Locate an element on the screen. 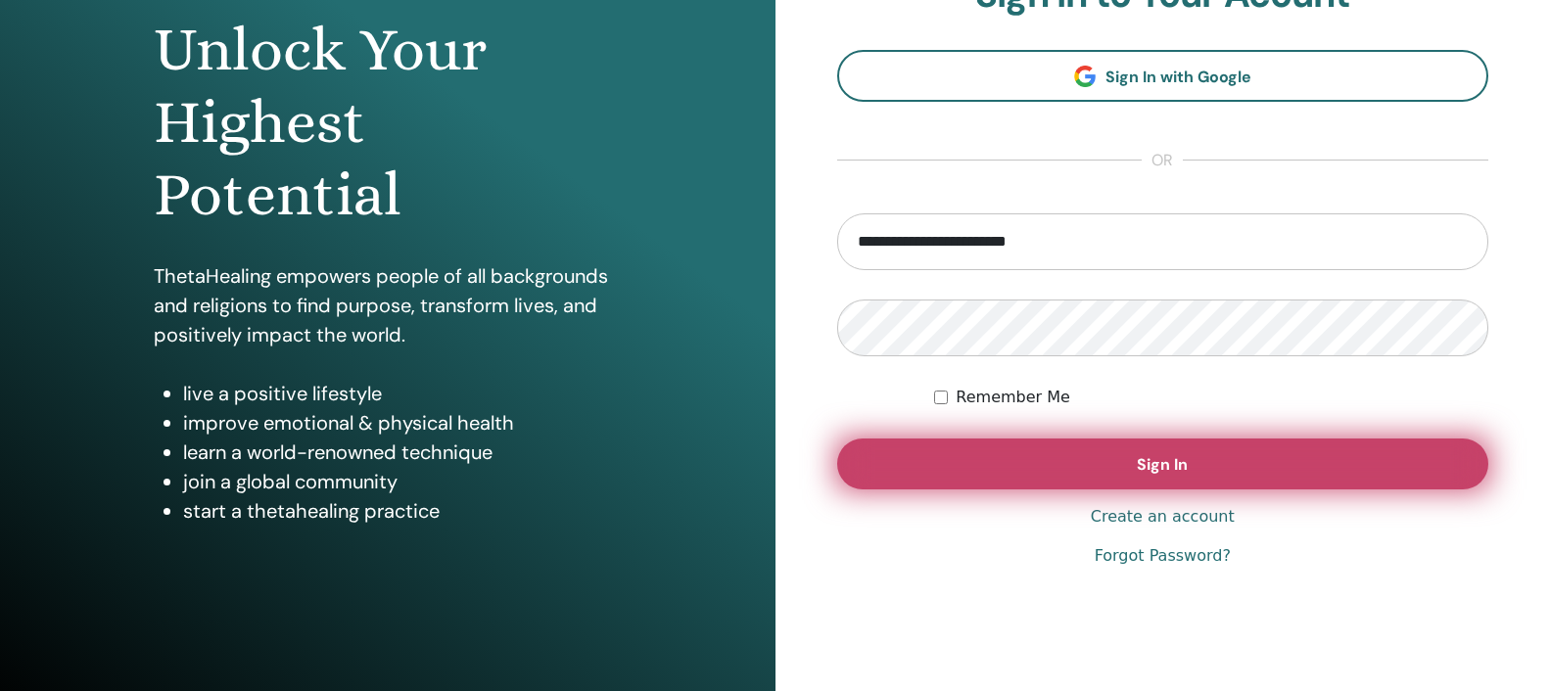 This screenshot has height=691, width=1550. a: Sign In with Google is located at coordinates (1163, 75).